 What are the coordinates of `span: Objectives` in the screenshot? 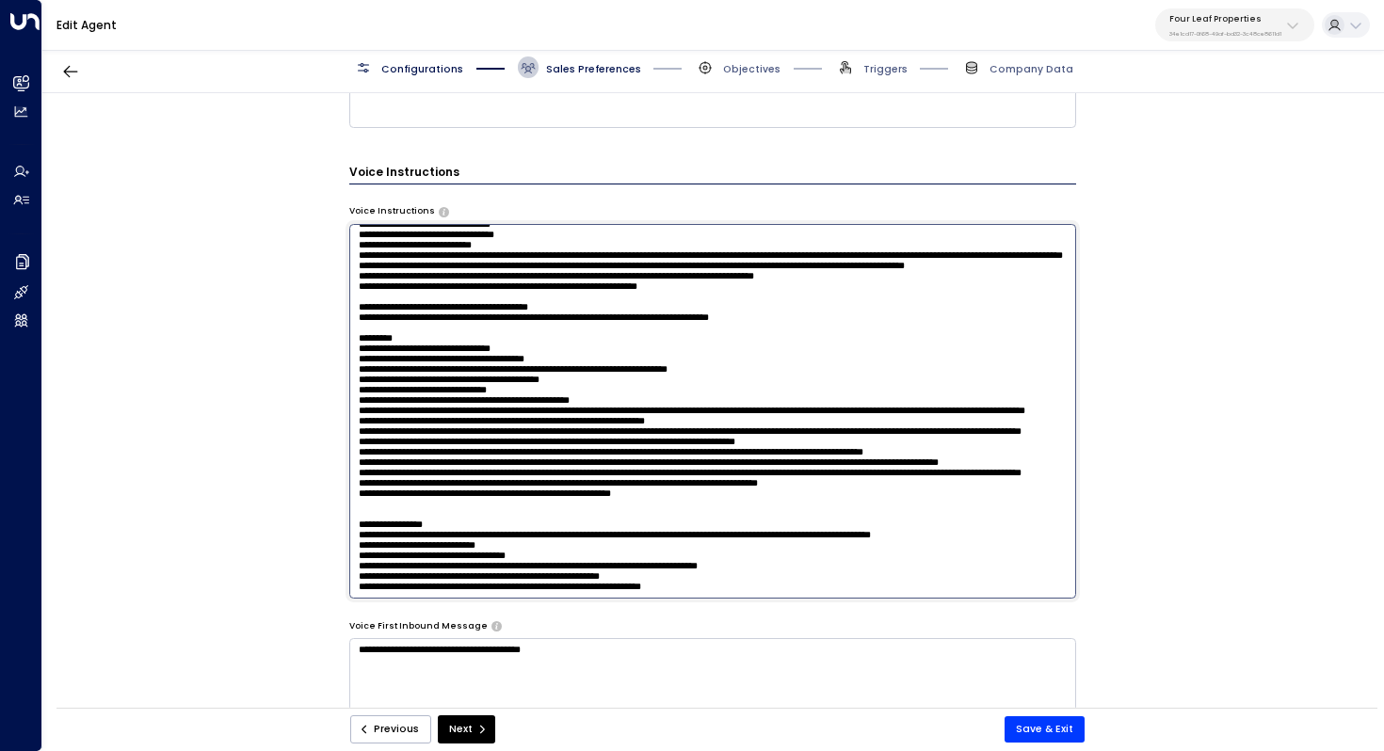 It's located at (751, 69).